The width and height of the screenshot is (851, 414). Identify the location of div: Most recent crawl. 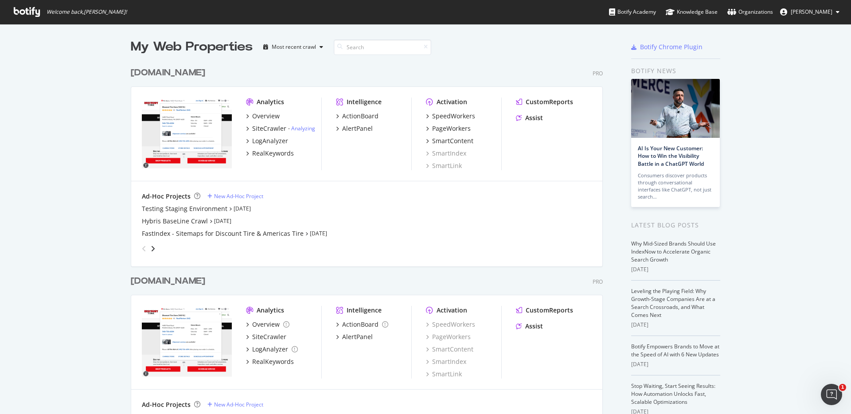
(294, 47).